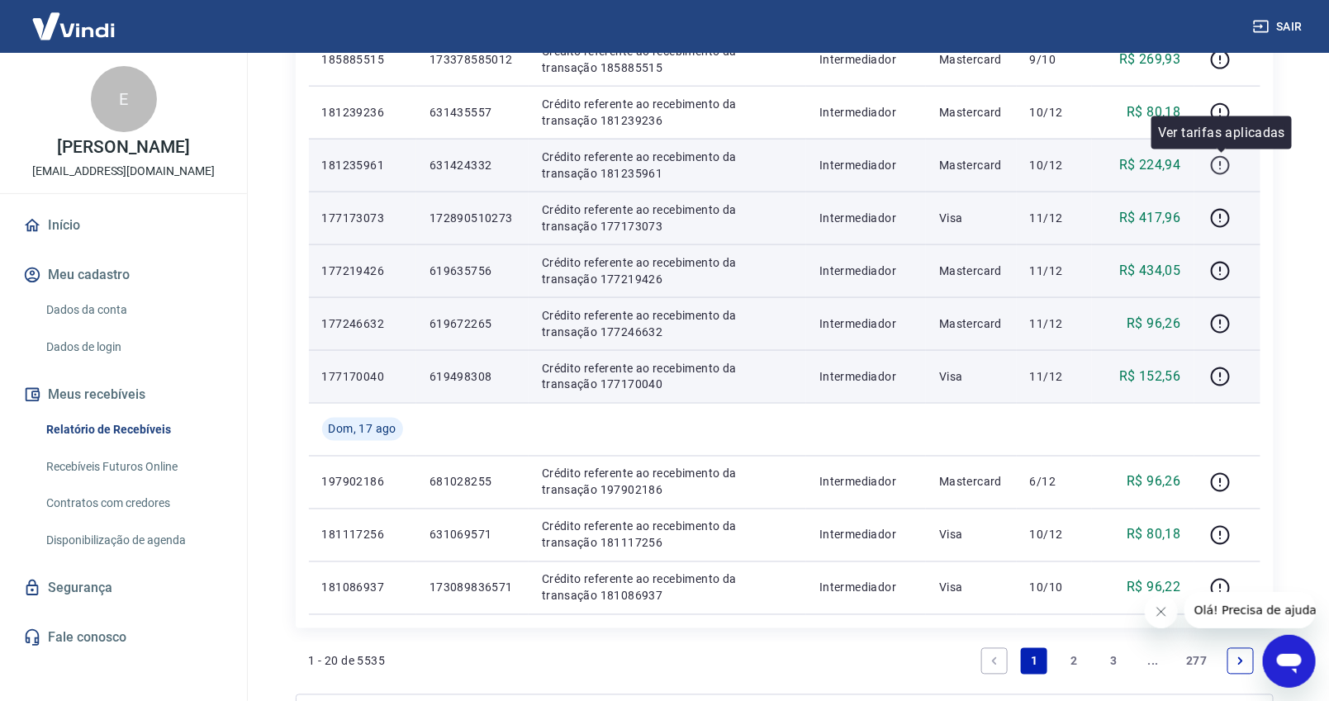 Image resolution: width=1329 pixels, height=701 pixels. I want to click on p: 177219426, so click(363, 271).